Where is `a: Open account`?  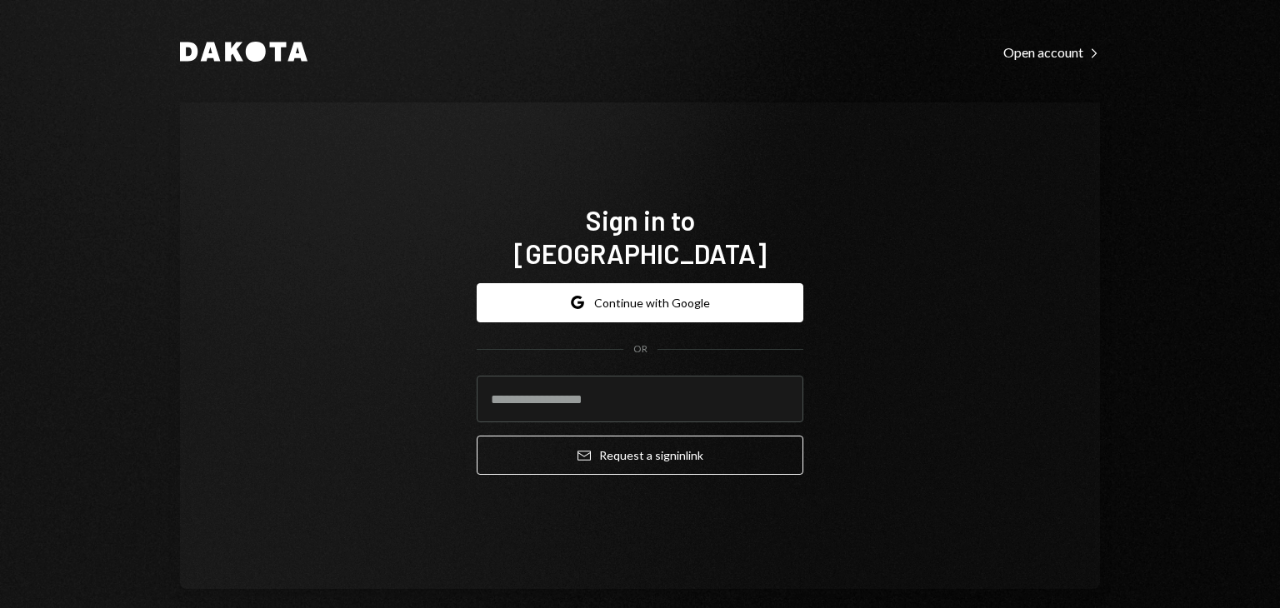
a: Open account is located at coordinates (1051, 52).